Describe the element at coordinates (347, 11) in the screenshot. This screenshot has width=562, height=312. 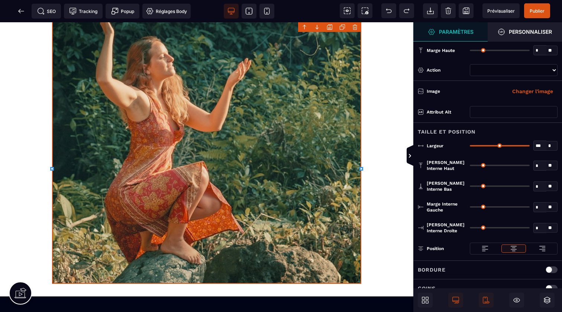
I see `span: Voir les composants` at that location.